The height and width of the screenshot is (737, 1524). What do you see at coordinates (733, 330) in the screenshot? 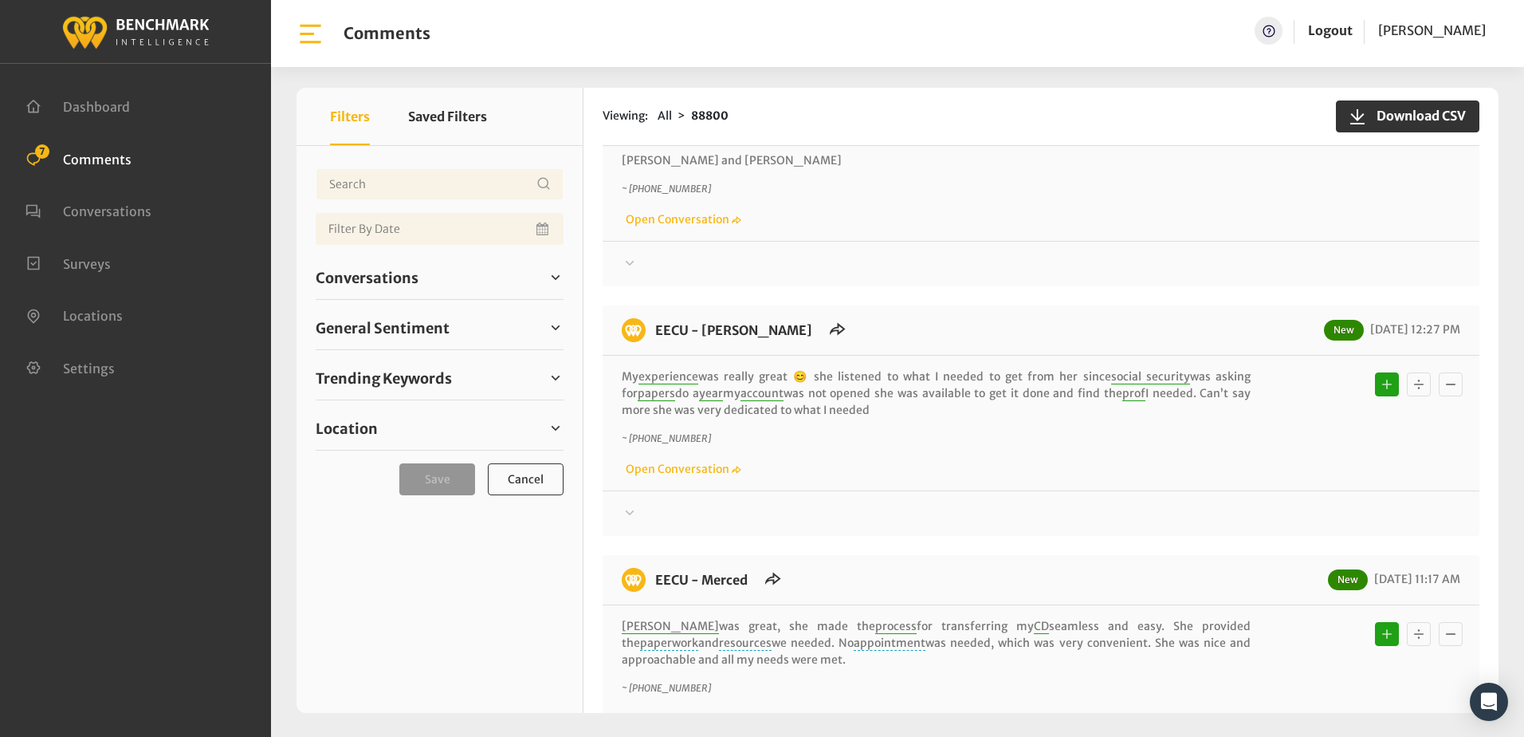
I see `h6: EECU - Van Ness` at bounding box center [733, 330].